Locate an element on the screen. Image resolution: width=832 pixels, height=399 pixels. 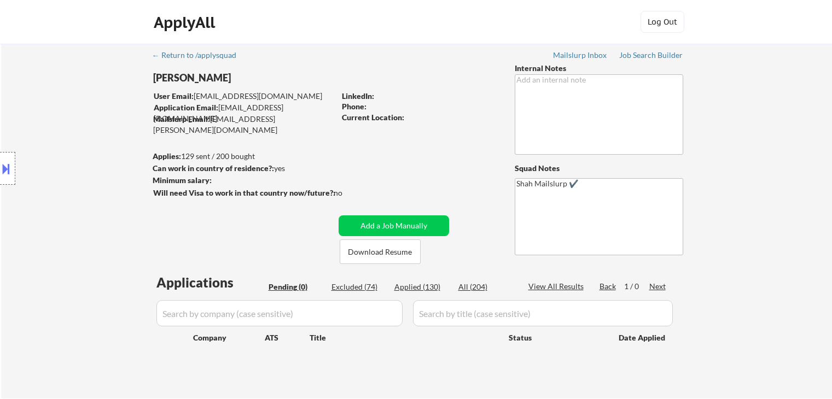
div: Back is located at coordinates (608, 287).